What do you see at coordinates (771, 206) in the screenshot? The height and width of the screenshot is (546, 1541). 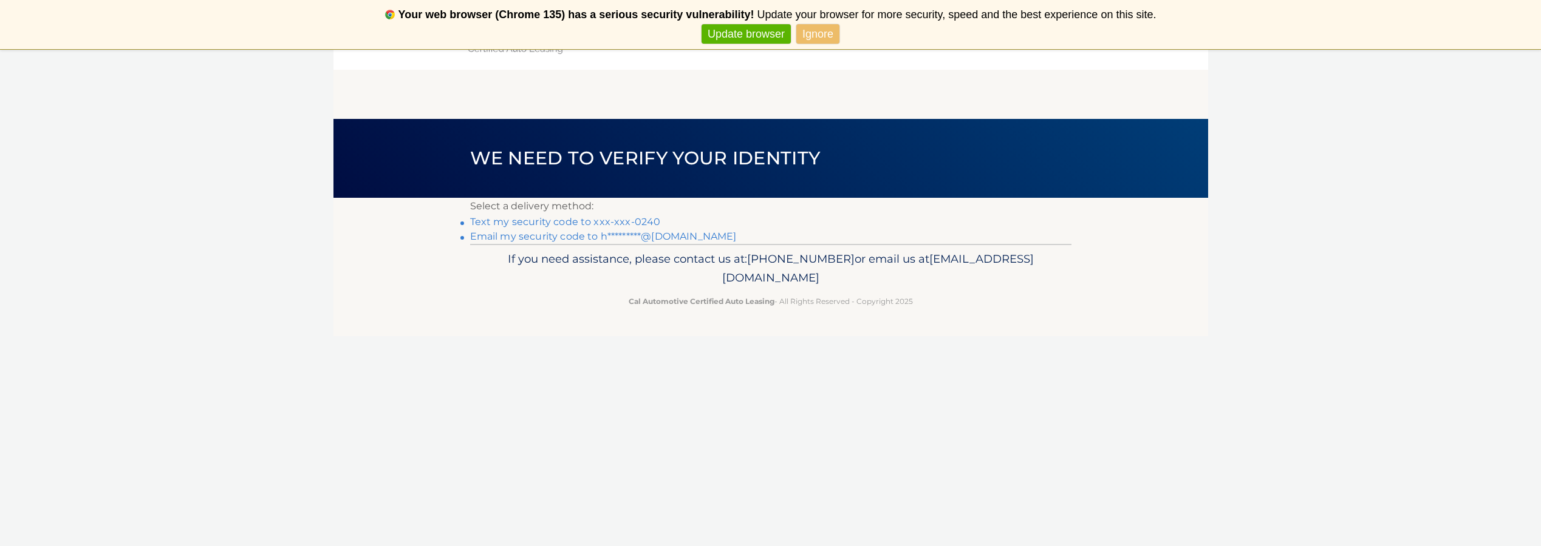 I see `p: Select a delivery method:` at bounding box center [771, 206].